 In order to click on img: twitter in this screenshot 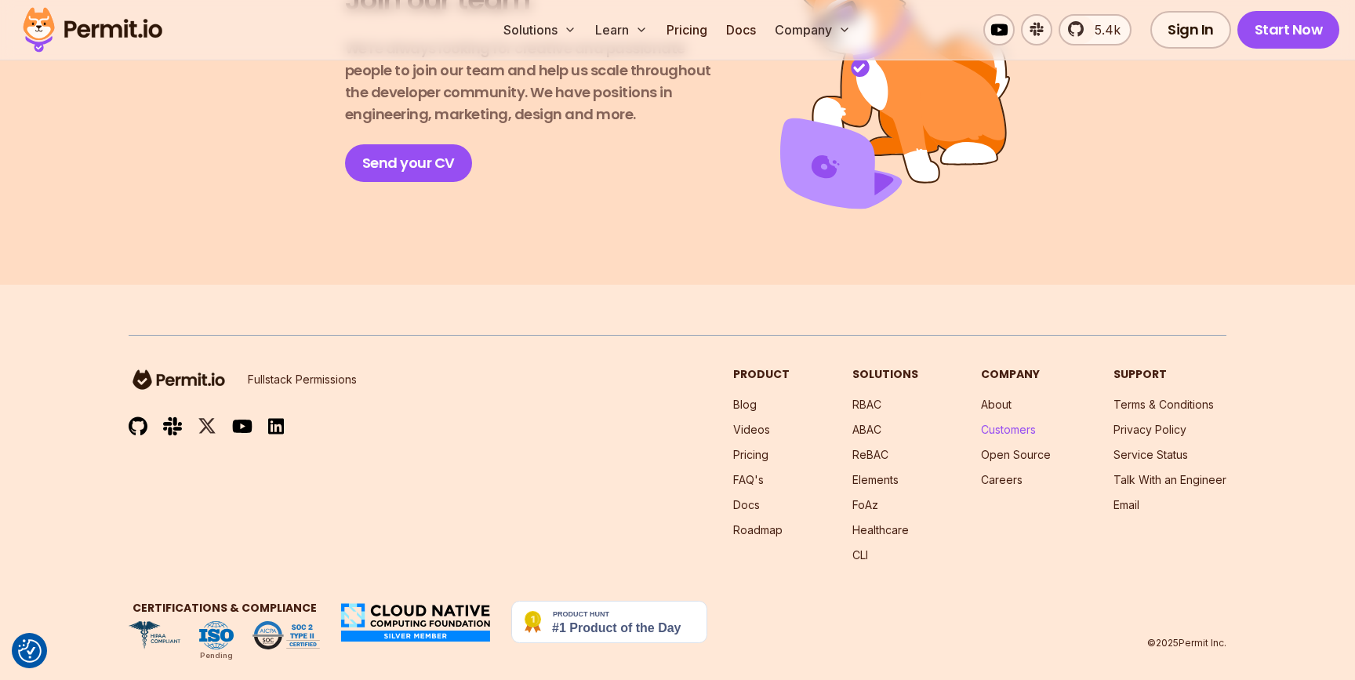, I will do `click(207, 426)`.